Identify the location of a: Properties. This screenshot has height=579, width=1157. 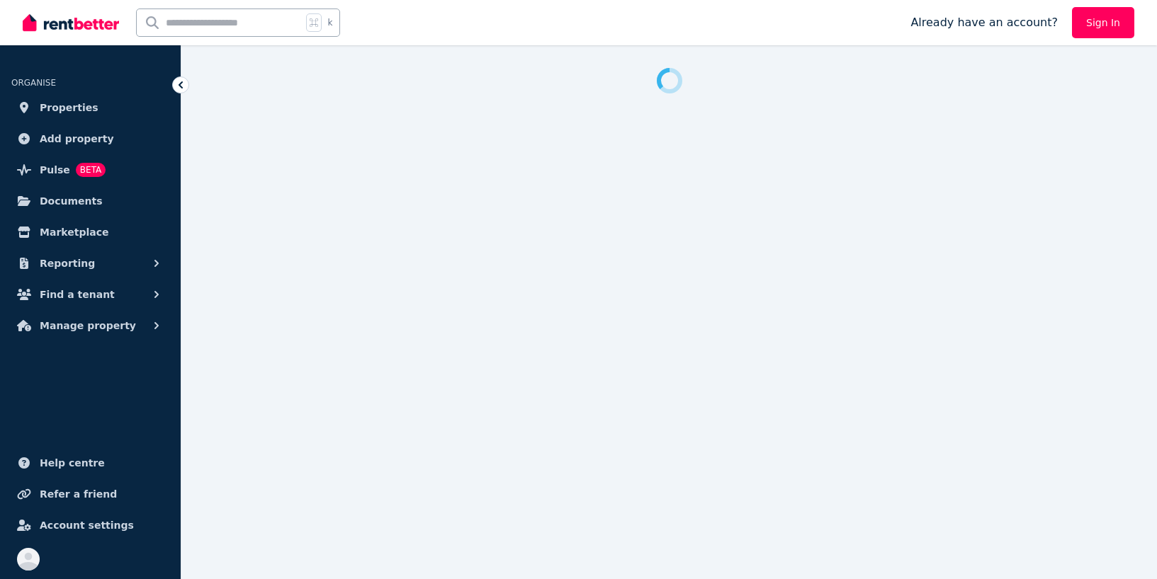
(90, 108).